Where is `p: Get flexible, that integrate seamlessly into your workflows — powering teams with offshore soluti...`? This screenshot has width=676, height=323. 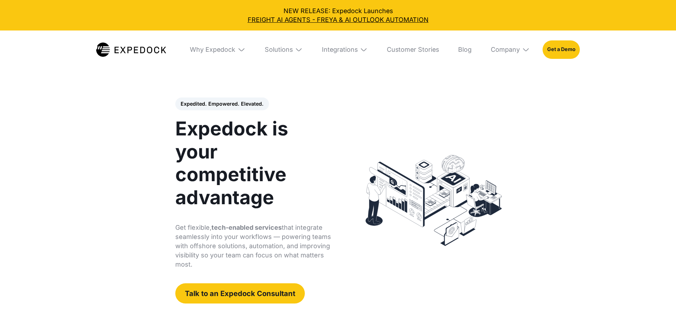 p: Get flexible, that integrate seamlessly into your workflows — powering teams with offshore soluti... is located at coordinates (254, 246).